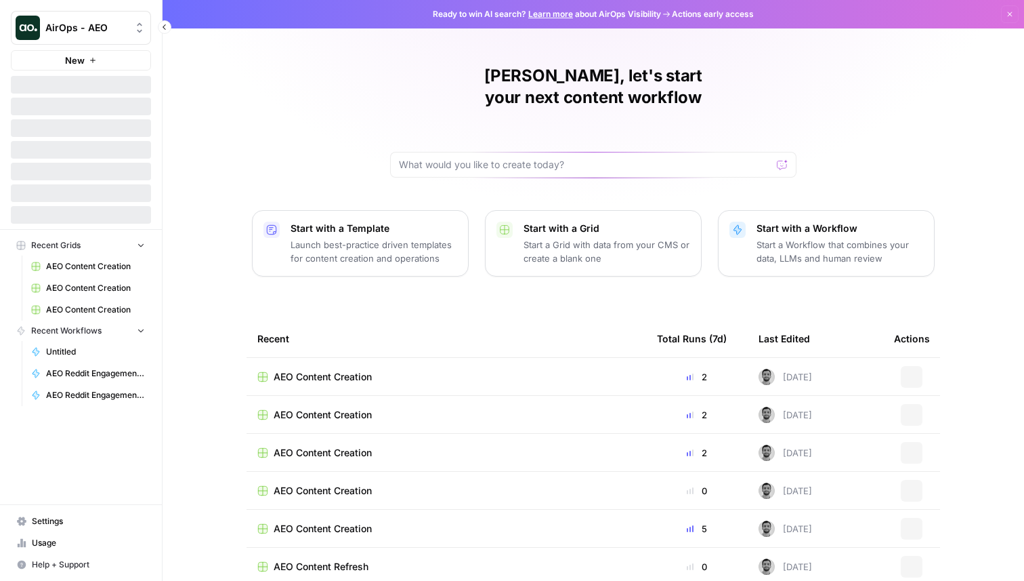 Image resolution: width=1024 pixels, height=581 pixels. I want to click on div: Last Edited, so click(785, 338).